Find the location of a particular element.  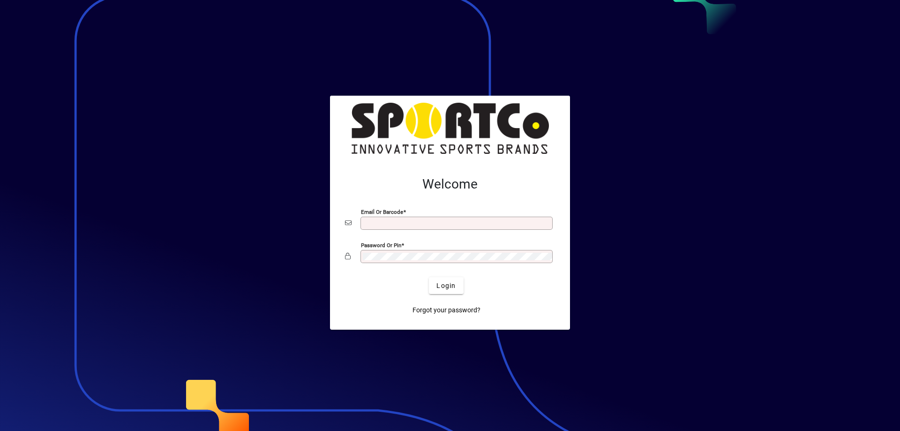

h2: Welcome is located at coordinates (450, 184).